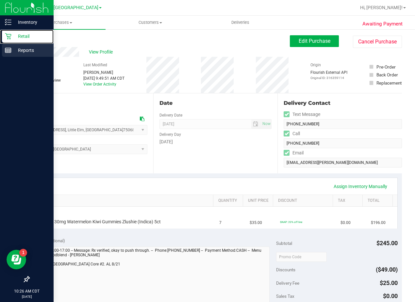 The width and height of the screenshot is (415, 302). What do you see at coordinates (316, 65) in the screenshot?
I see `label: Origin` at bounding box center [316, 65].